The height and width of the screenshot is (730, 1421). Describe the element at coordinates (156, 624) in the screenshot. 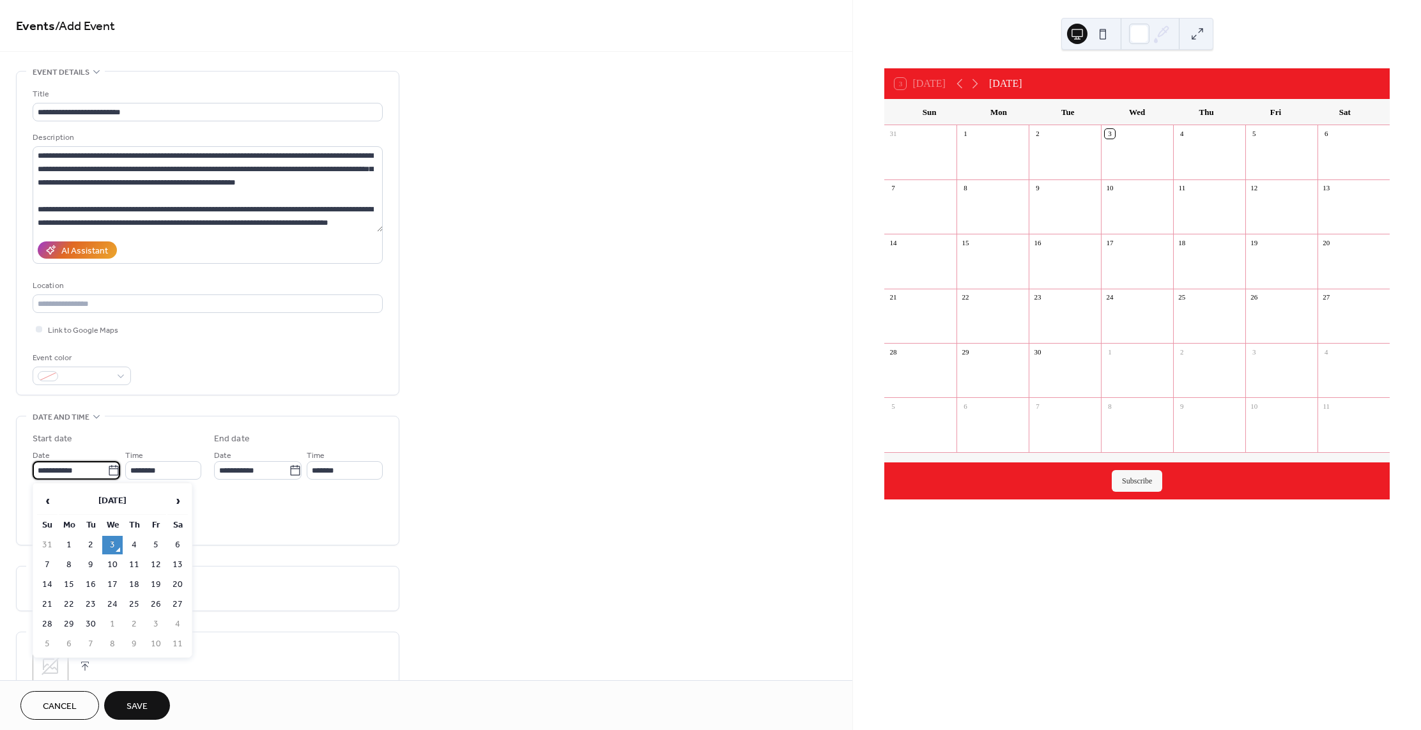

I see `td: 3` at that location.